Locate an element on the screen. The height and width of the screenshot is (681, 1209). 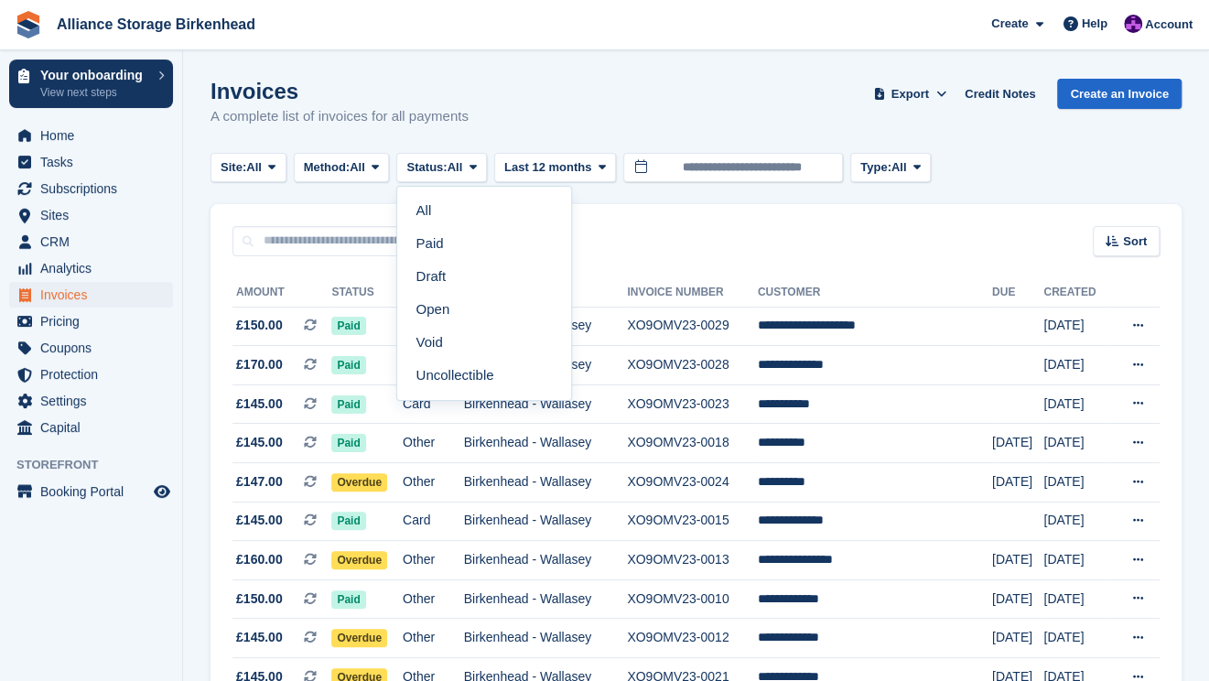
a: Draft is located at coordinates (484, 276).